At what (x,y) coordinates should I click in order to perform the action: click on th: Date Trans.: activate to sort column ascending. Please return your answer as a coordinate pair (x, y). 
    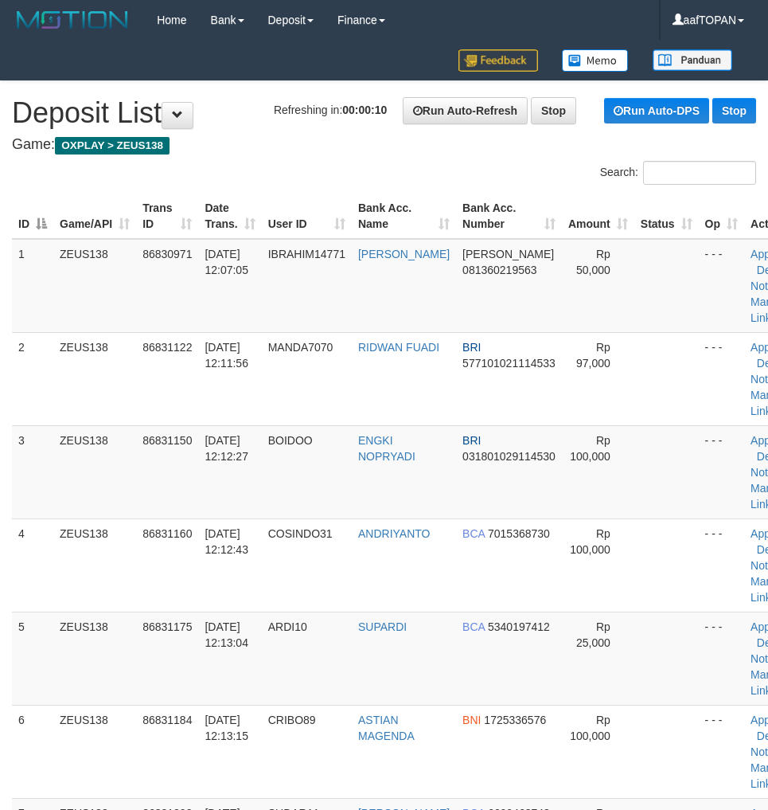
    Looking at the image, I should click on (229, 216).